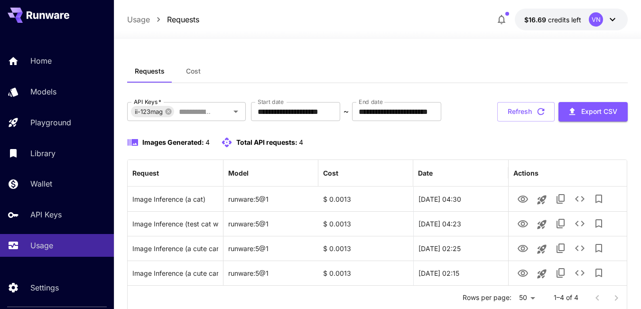  I want to click on span: Requests, so click(149, 71).